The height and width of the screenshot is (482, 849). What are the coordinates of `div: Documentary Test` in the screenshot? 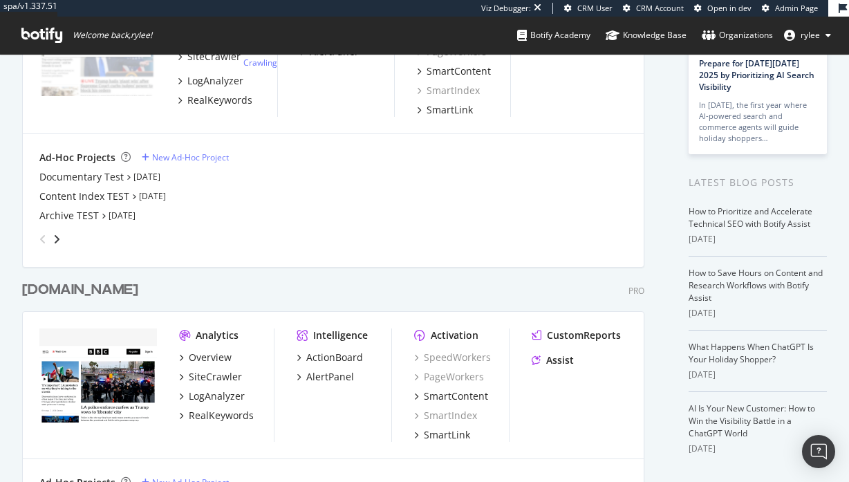 It's located at (82, 177).